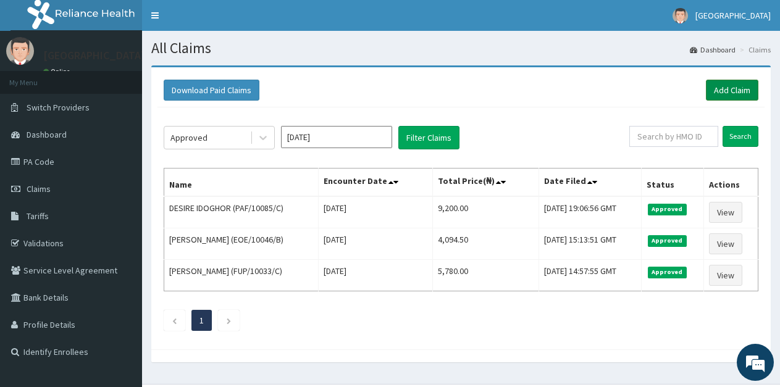 The width and height of the screenshot is (780, 387). I want to click on td: 5,780.00, so click(486, 276).